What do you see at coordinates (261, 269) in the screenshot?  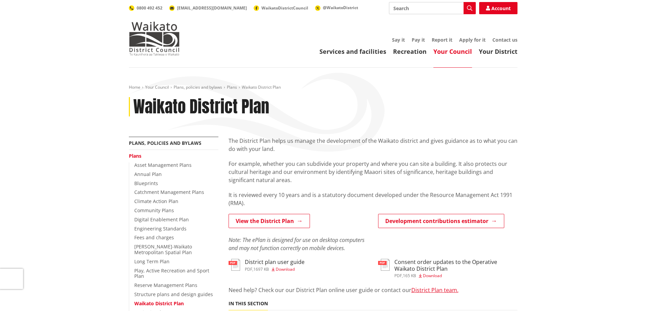 I see `span: 1697 KB` at bounding box center [261, 269].